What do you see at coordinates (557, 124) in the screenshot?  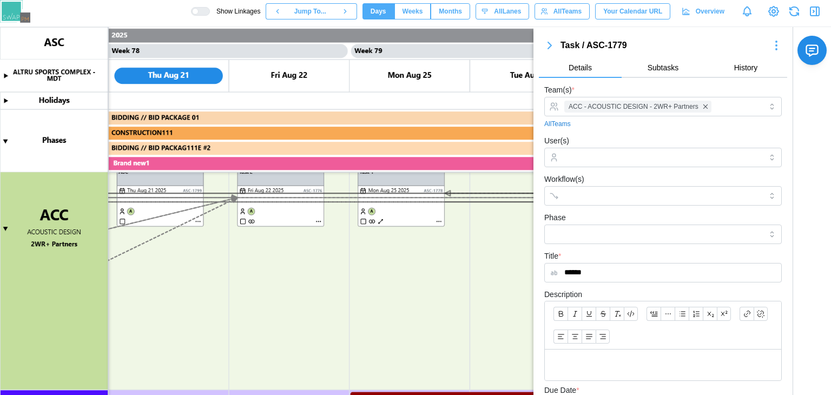 I see `a: All Teams` at bounding box center [557, 124].